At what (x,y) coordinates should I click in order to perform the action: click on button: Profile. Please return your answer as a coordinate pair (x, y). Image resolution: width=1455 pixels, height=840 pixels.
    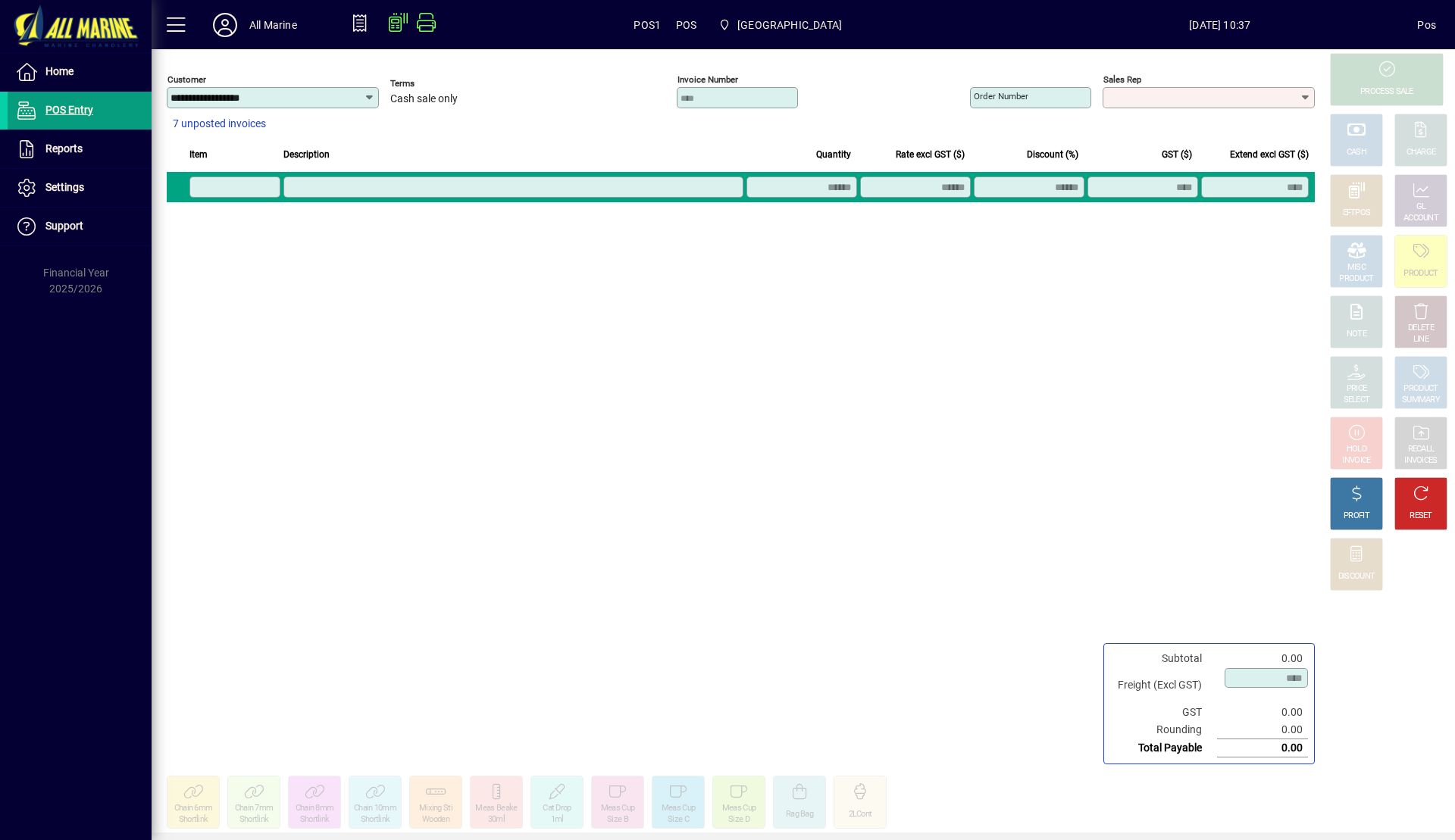
    Looking at the image, I should click on (225, 25).